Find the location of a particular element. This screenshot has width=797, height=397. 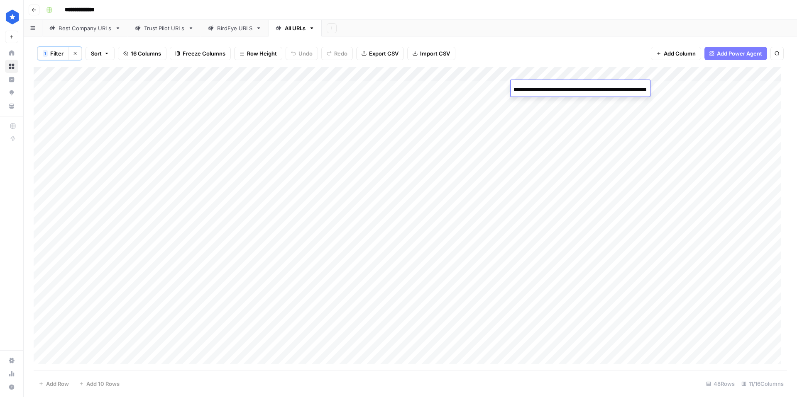

span: Add Column is located at coordinates (679, 54).